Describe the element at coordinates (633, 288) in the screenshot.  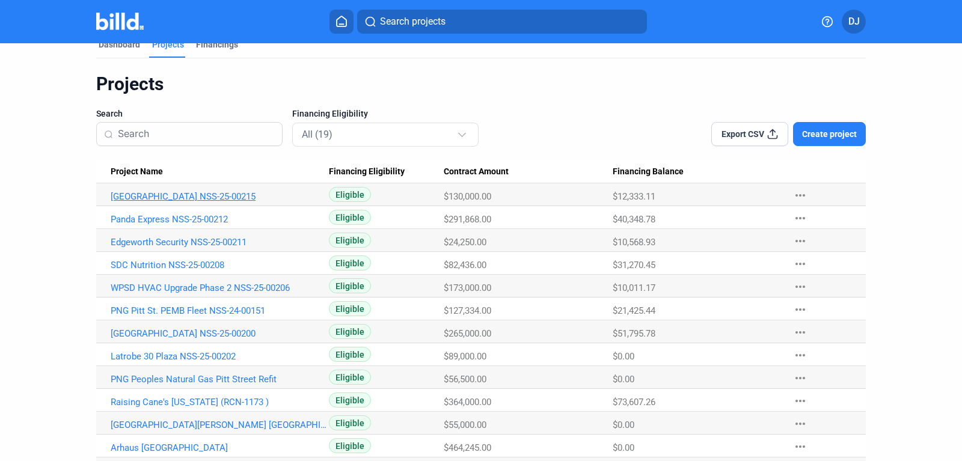
I see `span: $10,011.17` at that location.